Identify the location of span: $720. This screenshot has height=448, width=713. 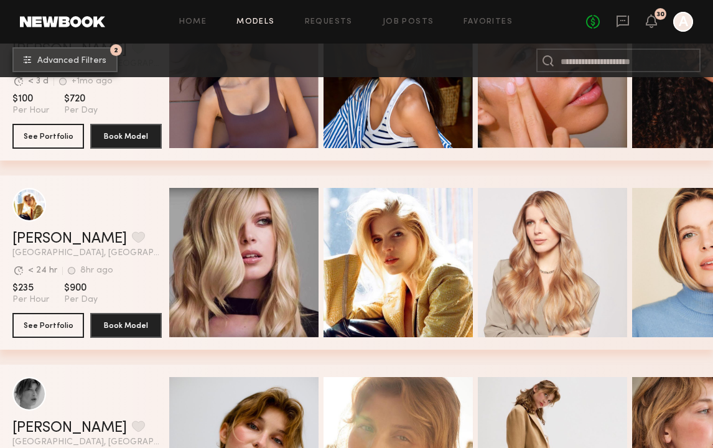
(81, 99).